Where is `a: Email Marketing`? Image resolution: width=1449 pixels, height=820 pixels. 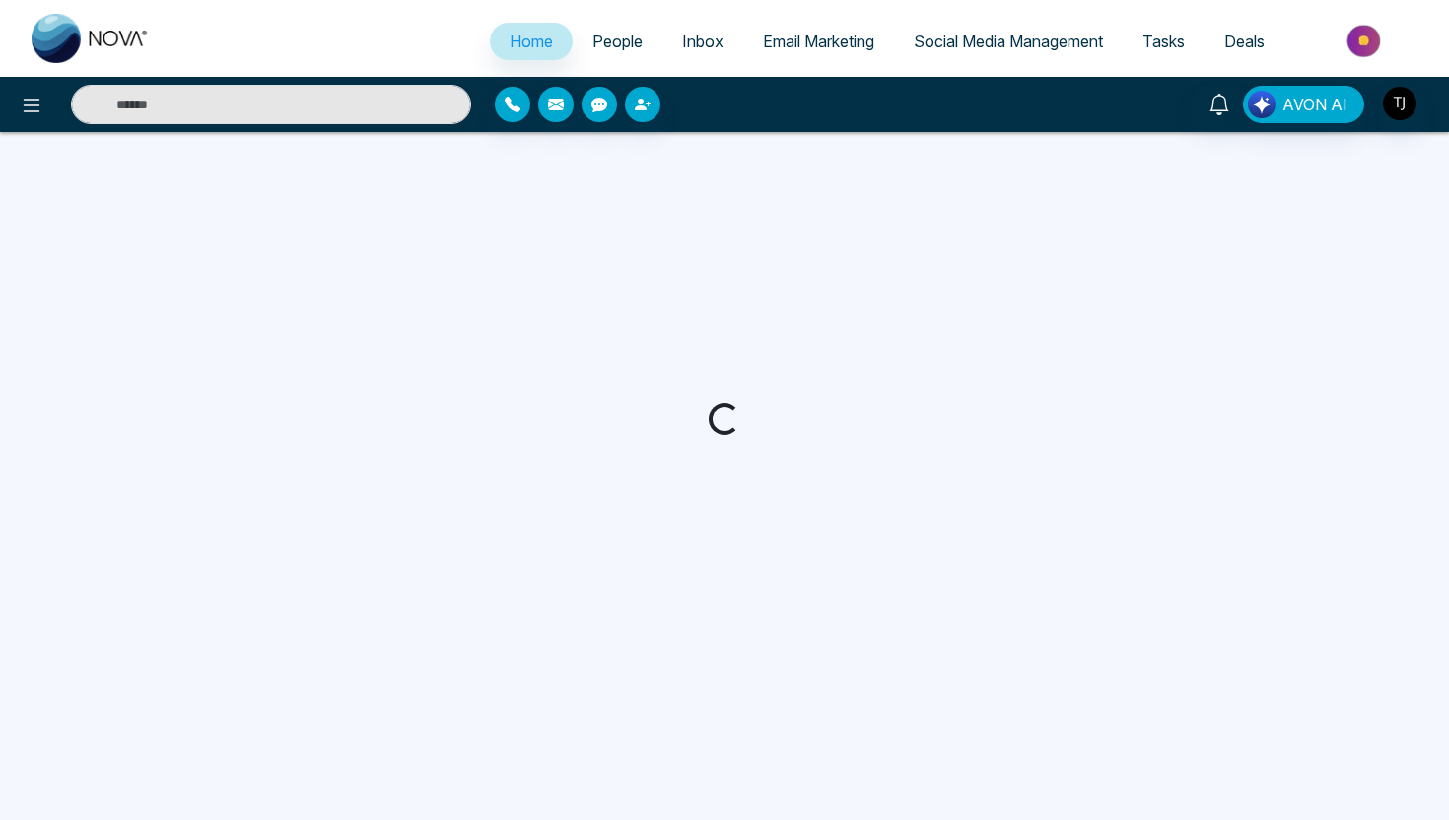
a: Email Marketing is located at coordinates (818, 41).